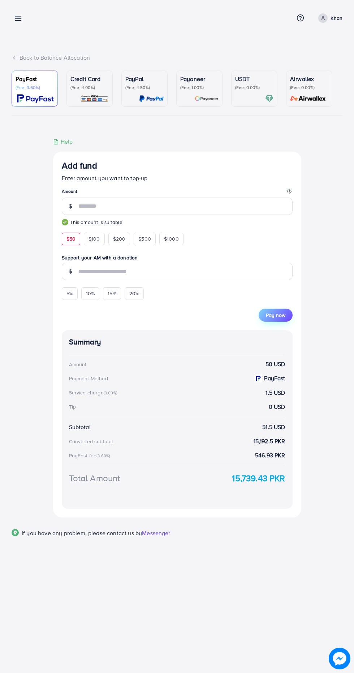 The height and width of the screenshot is (673, 354). What do you see at coordinates (156, 533) in the screenshot?
I see `span: Messenger` at bounding box center [156, 533].